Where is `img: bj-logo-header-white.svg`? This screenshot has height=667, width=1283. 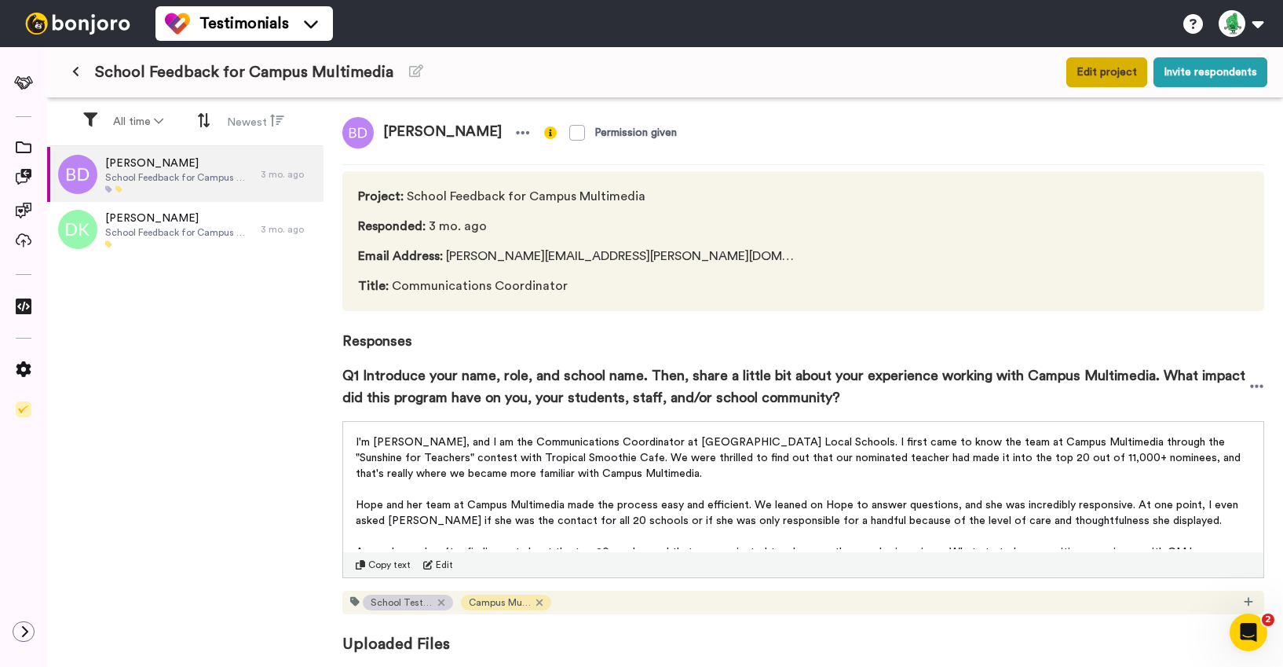 img: bj-logo-header-white.svg is located at coordinates (78, 24).